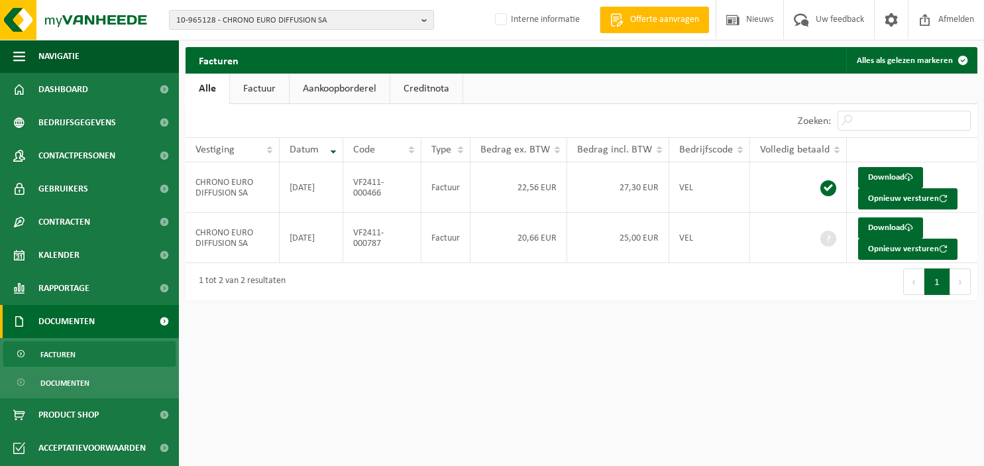  I want to click on span: 10-965128 - CHRONO EURO DIFFUSION SA, so click(296, 21).